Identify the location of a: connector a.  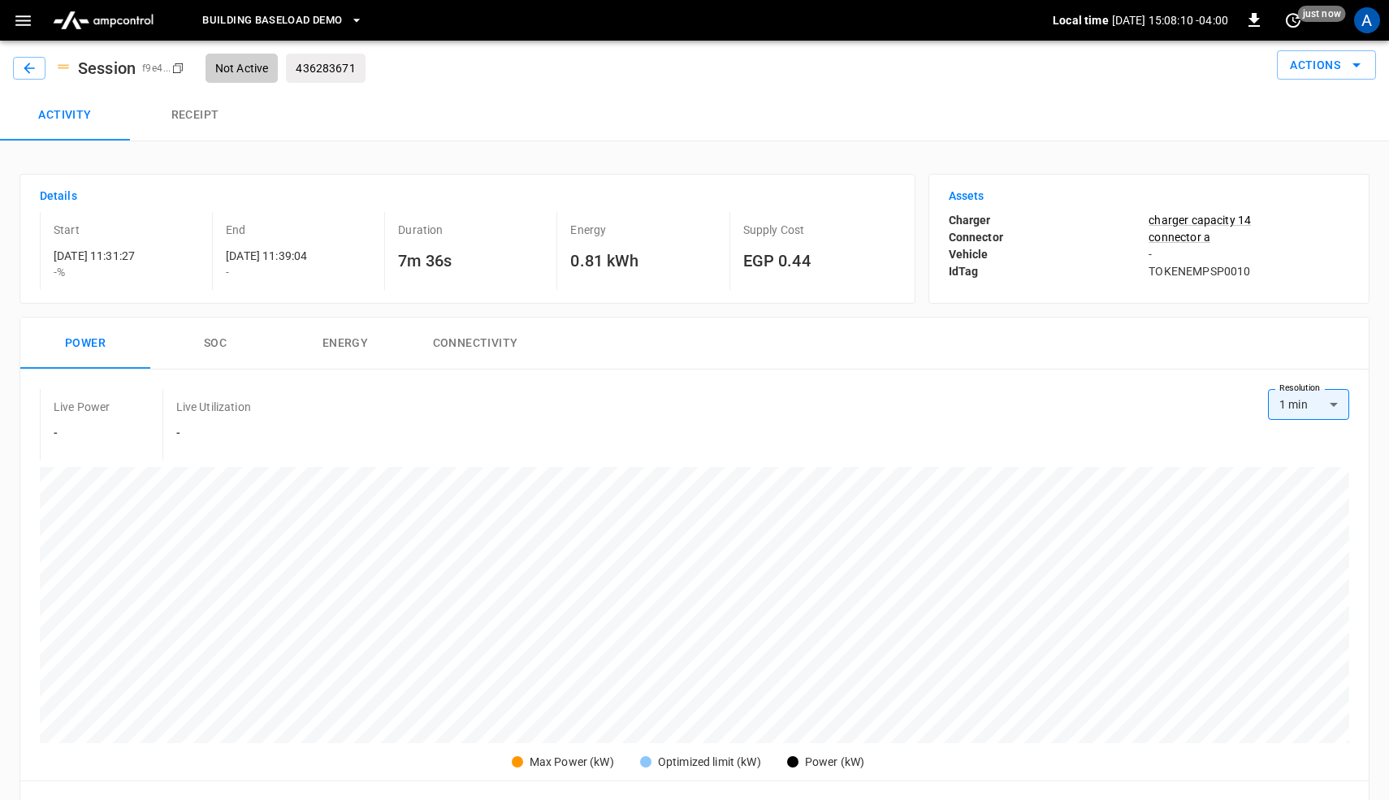
(1249, 237).